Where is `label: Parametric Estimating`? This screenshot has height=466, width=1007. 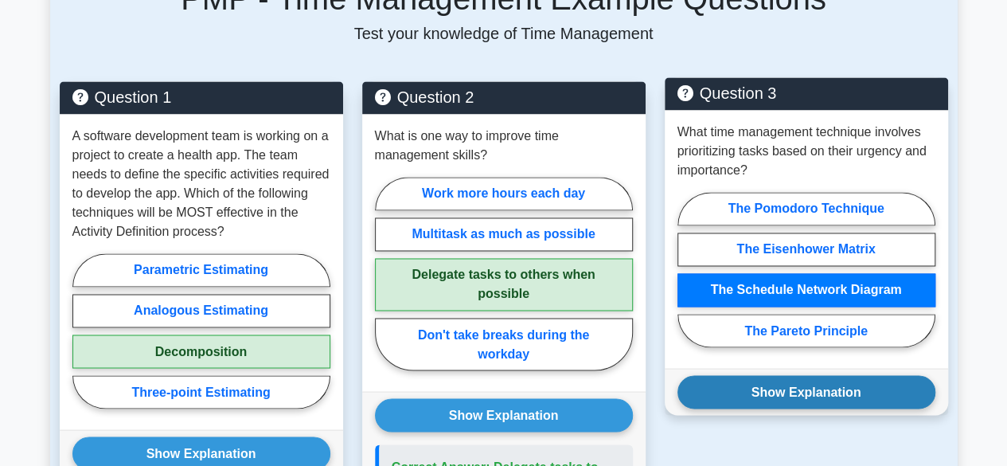 label: Parametric Estimating is located at coordinates (201, 270).